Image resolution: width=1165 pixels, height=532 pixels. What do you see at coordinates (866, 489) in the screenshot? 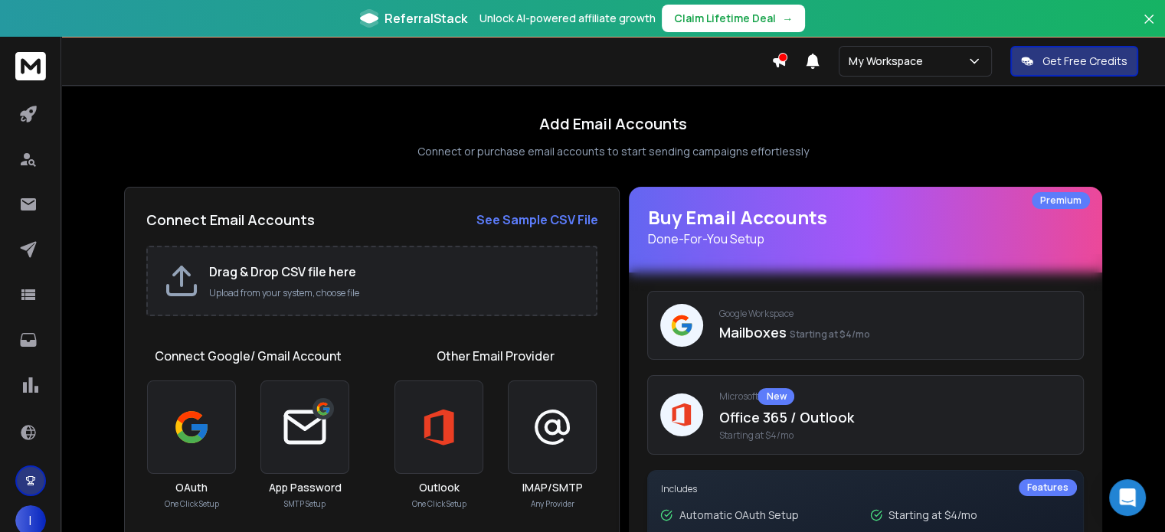
I see `p: Includes` at bounding box center [866, 489].